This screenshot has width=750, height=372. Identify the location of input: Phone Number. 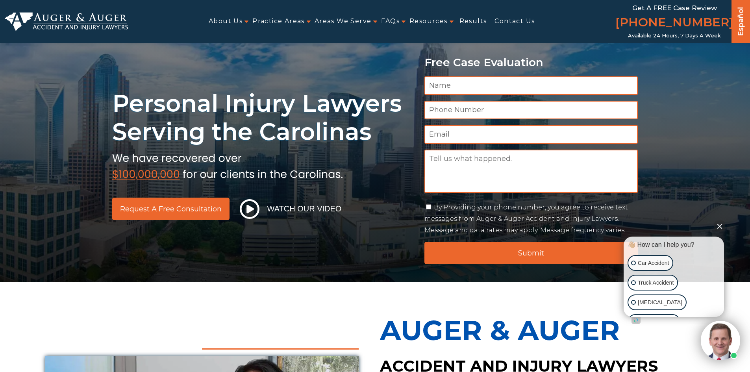
(531, 110).